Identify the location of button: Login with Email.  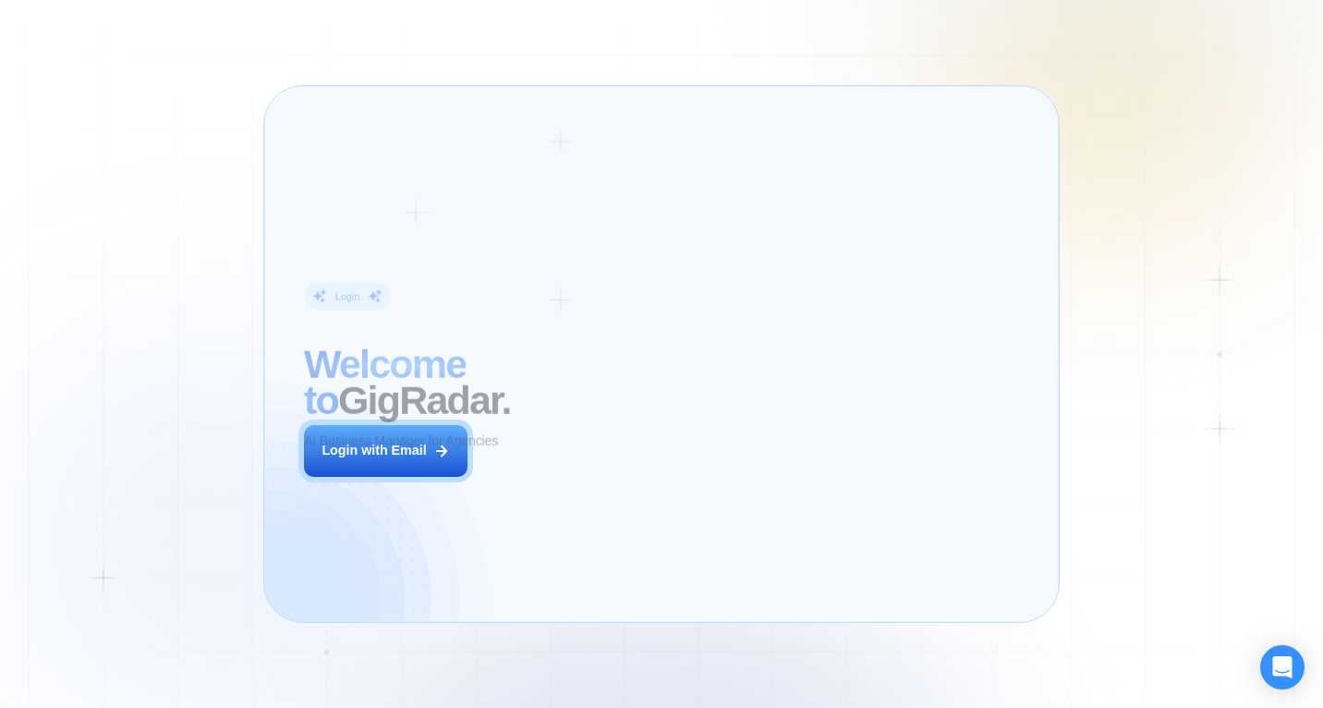
(385, 450).